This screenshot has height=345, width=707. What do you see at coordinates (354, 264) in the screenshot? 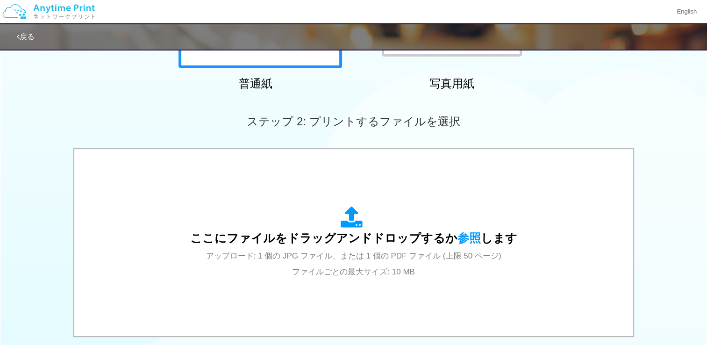
I see `span: アップロード: 1 個の JPG ファイル、または 1 個の PDF ファイル (上限 50 ページ) ファイルごとの最大サイズ: 10 MB` at bounding box center [354, 264].